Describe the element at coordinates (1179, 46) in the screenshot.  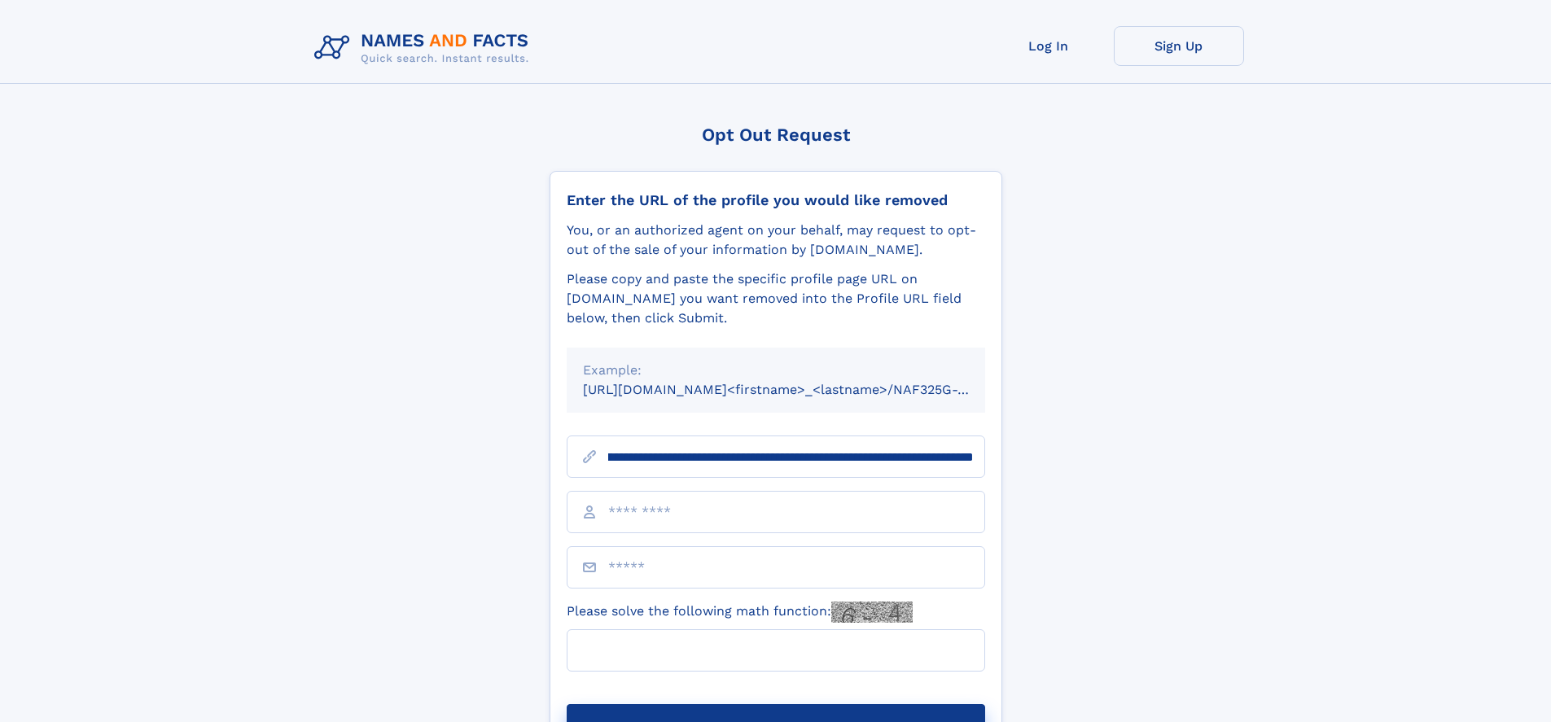
I see `a: Sign Up` at that location.